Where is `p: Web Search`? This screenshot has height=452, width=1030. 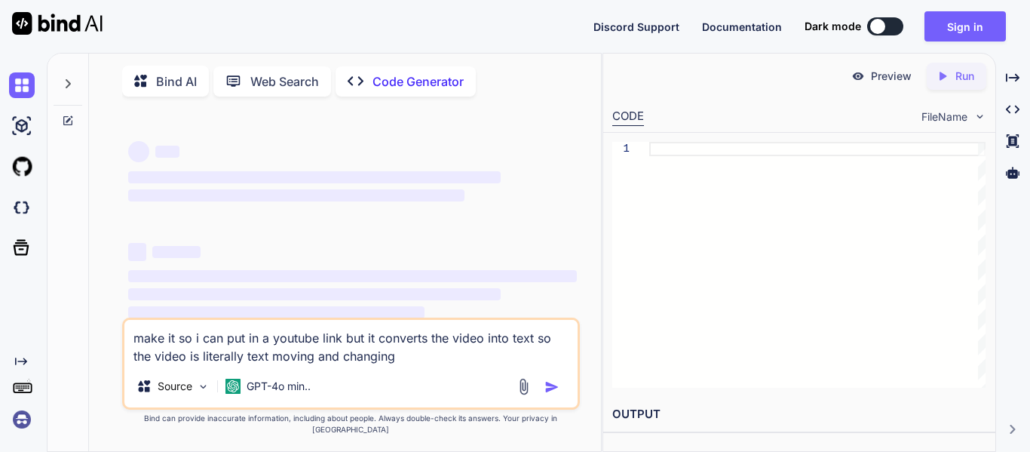 p: Web Search is located at coordinates (284, 81).